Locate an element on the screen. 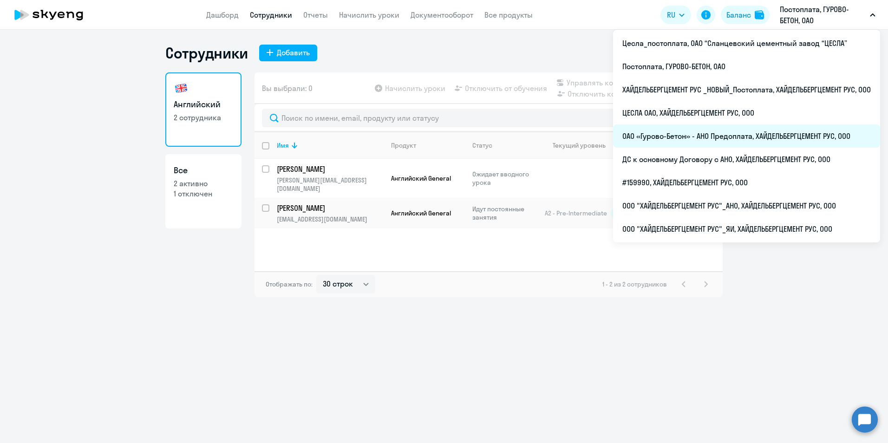  input: Поиск по имени, email, продукту или статусу is located at coordinates (489, 118).